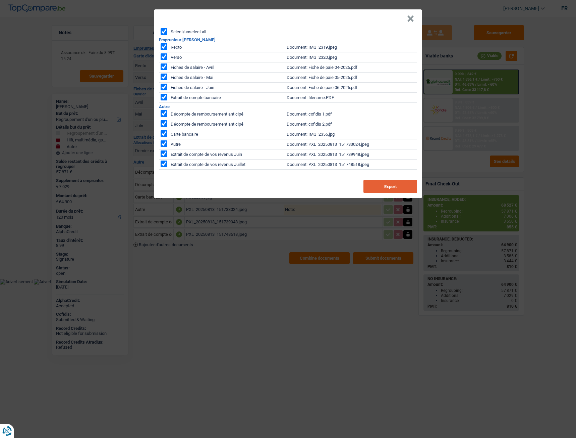 This screenshot has width=576, height=438. I want to click on td: Extrait de compte de vos revenus Juin, so click(227, 154).